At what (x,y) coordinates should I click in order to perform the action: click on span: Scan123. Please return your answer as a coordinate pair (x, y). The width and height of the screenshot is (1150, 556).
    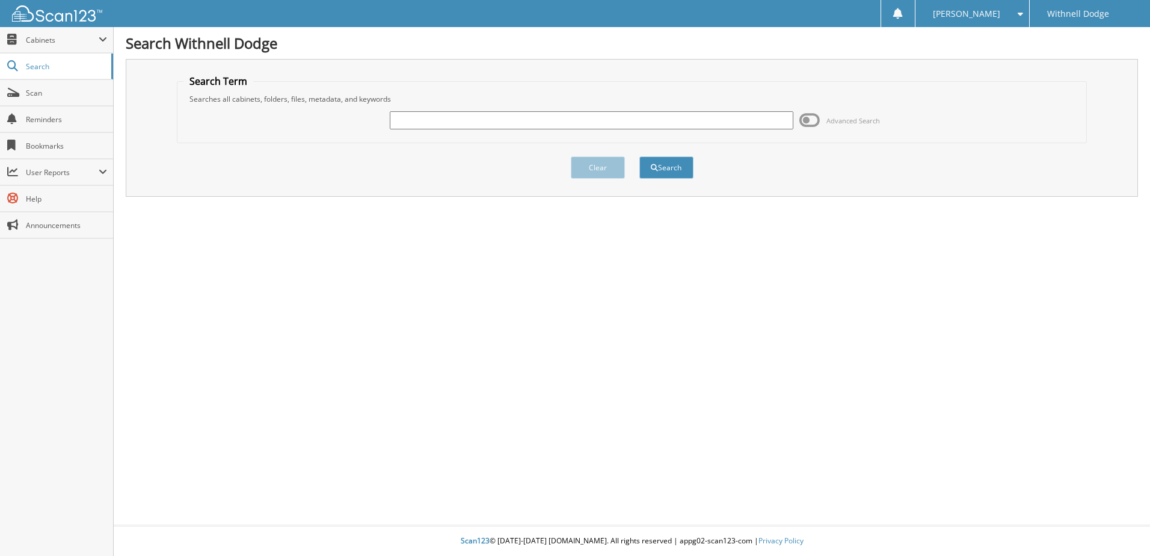
    Looking at the image, I should click on (475, 540).